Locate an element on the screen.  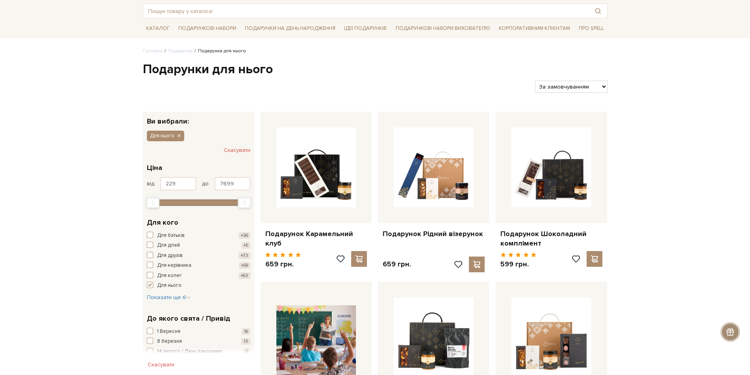
button: Для дітей +5 is located at coordinates (198, 246).